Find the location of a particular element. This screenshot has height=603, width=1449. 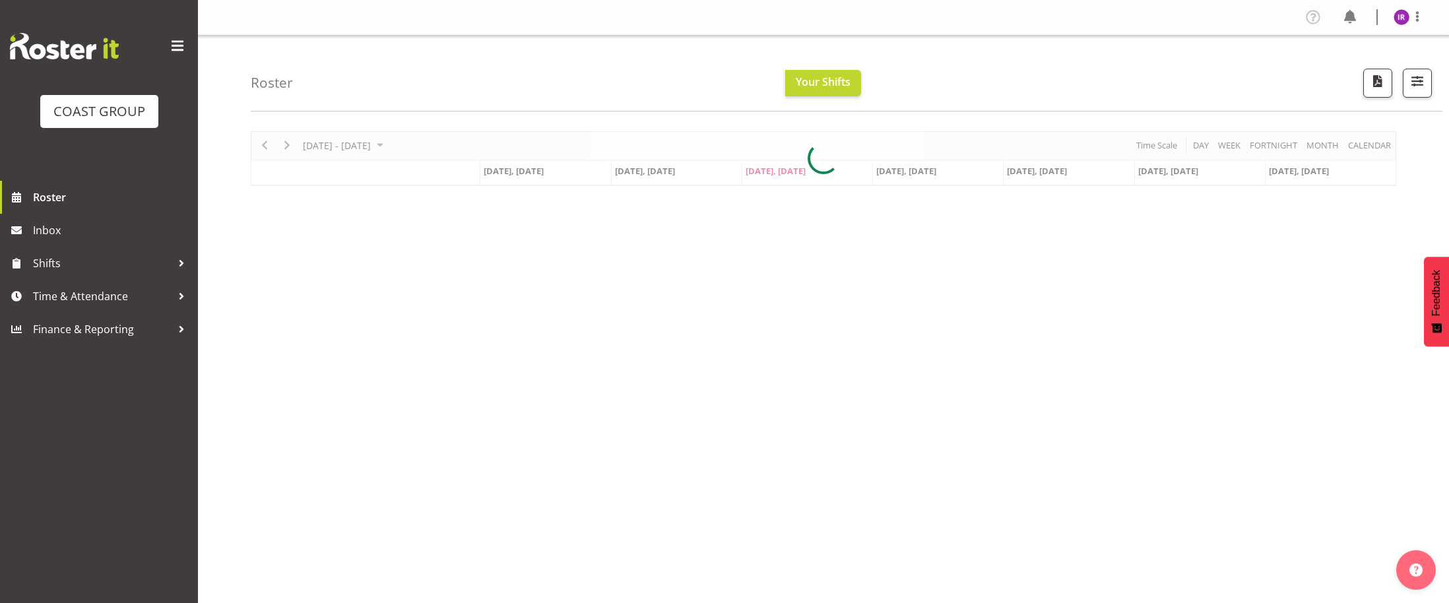

span: Shifts is located at coordinates (102, 263).